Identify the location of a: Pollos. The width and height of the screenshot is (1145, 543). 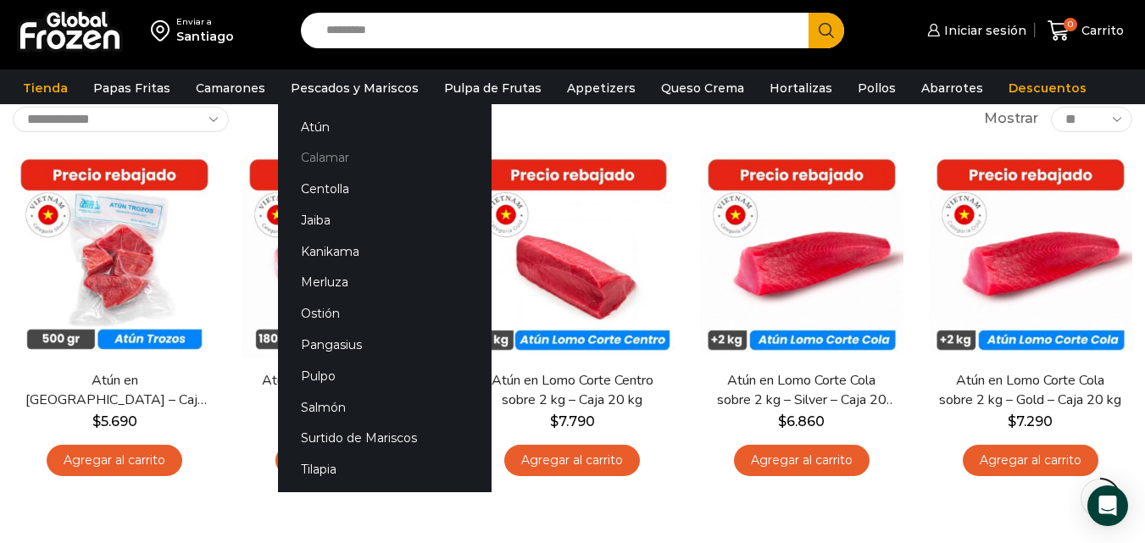
(876, 88).